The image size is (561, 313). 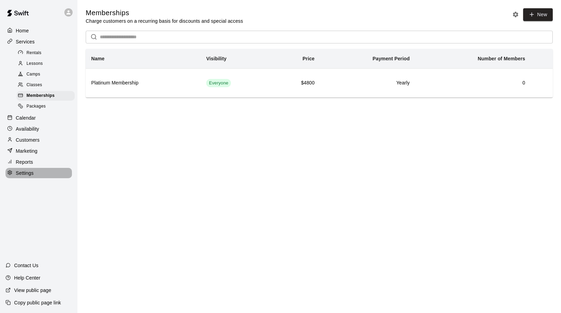 What do you see at coordinates (28, 140) in the screenshot?
I see `p: Customers` at bounding box center [28, 140].